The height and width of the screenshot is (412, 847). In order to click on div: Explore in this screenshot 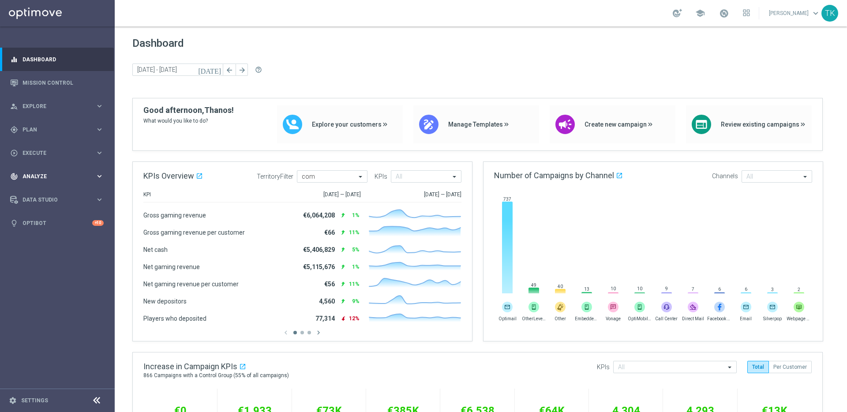, I will do `click(53, 106)`.